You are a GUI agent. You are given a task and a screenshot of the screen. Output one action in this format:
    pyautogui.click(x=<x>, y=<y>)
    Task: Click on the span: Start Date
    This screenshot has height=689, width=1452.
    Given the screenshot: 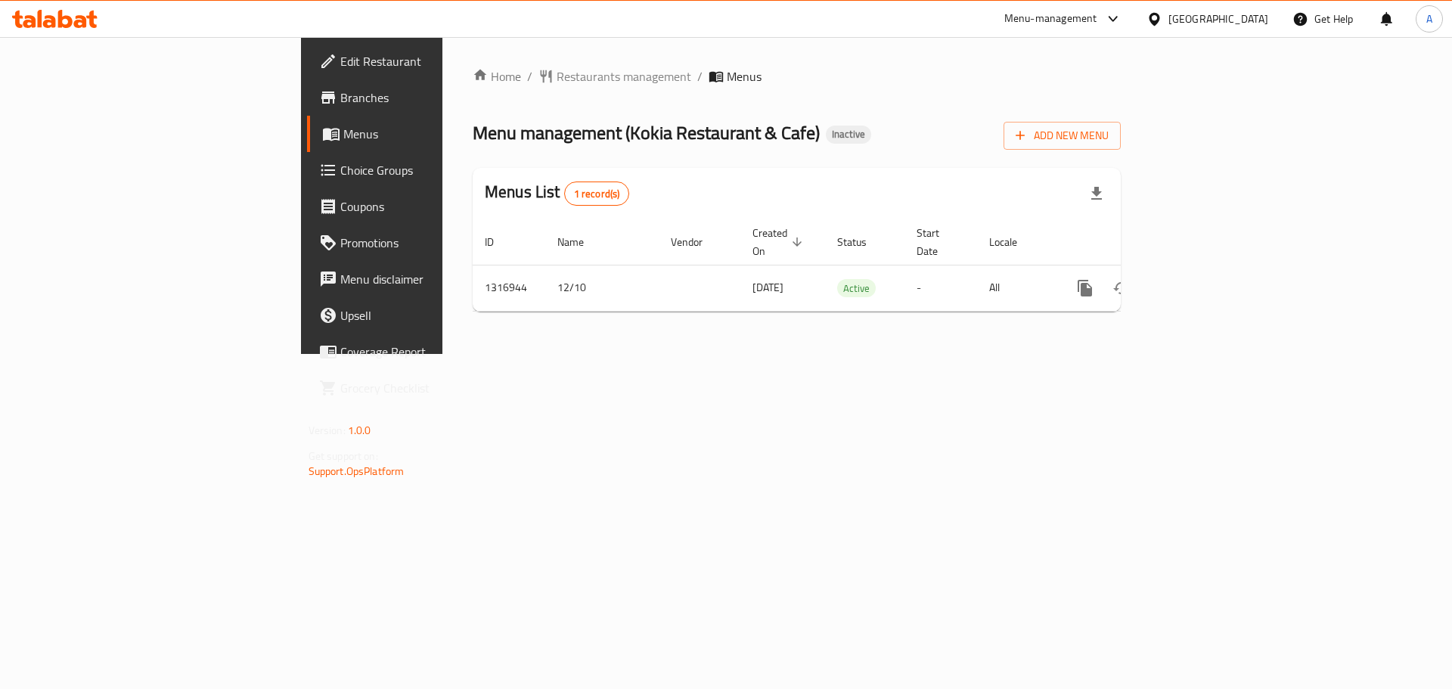 What is the action you would take?
    pyautogui.click(x=938, y=242)
    